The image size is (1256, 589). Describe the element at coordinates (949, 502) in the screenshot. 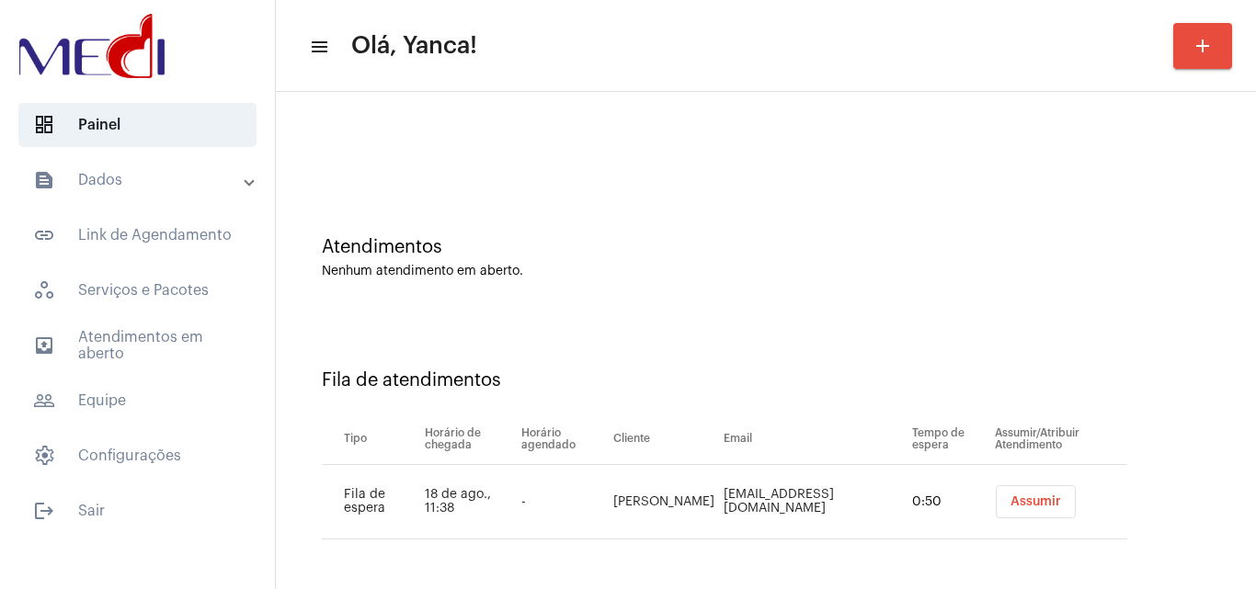

I see `td: 0:50` at that location.